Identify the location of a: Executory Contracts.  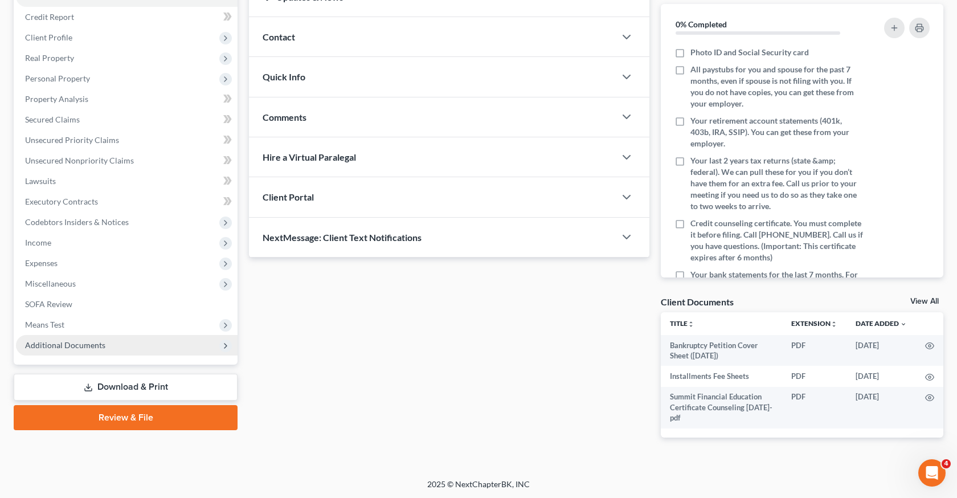
(126, 202).